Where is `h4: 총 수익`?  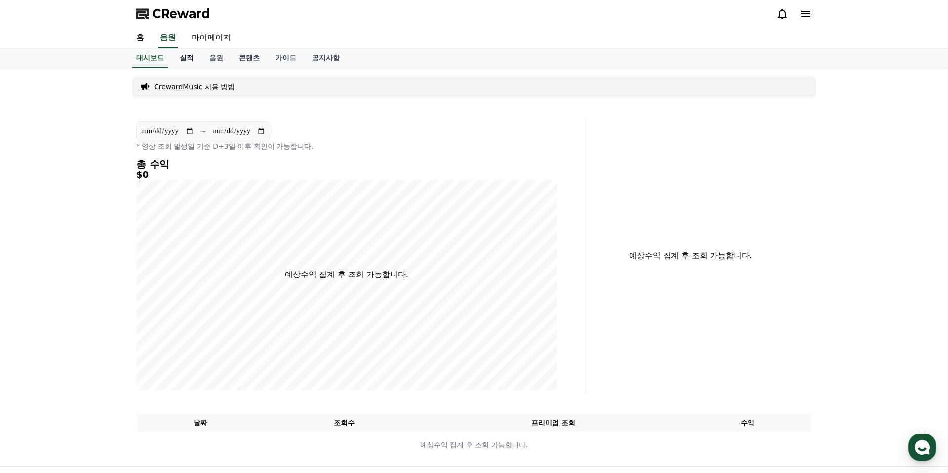 h4: 총 수익 is located at coordinates (347, 164).